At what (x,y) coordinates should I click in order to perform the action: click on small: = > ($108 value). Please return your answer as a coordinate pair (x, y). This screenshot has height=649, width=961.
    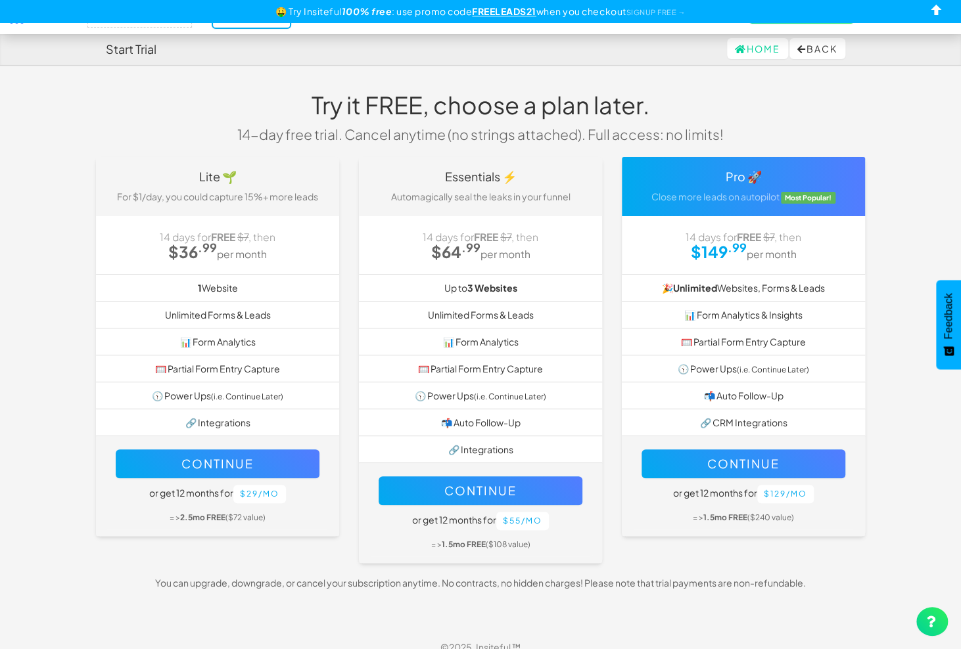
    Looking at the image, I should click on (481, 544).